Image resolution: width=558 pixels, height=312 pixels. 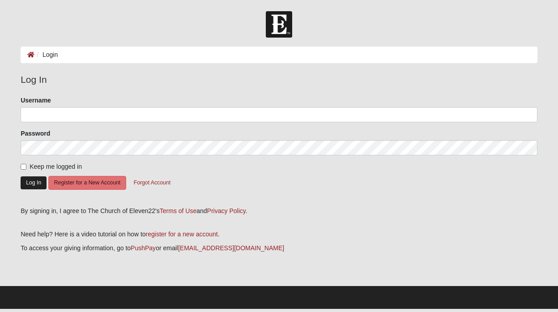 What do you see at coordinates (152, 183) in the screenshot?
I see `button: Forgot Account` at bounding box center [152, 183].